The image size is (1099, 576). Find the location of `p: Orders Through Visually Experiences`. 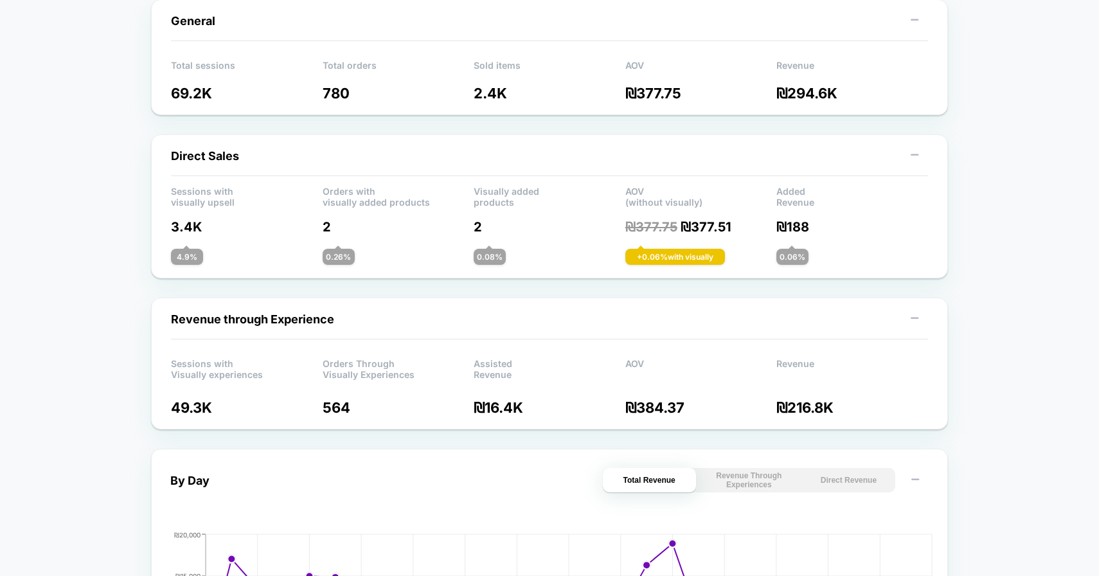

p: Orders Through Visually Experiences is located at coordinates (398, 368).